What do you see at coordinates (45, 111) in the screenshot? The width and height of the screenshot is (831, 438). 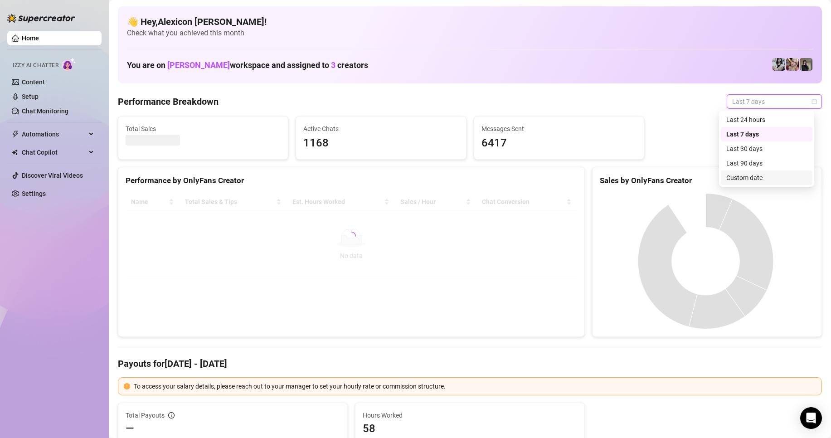 I see `a: Chat Monitoring` at bounding box center [45, 111].